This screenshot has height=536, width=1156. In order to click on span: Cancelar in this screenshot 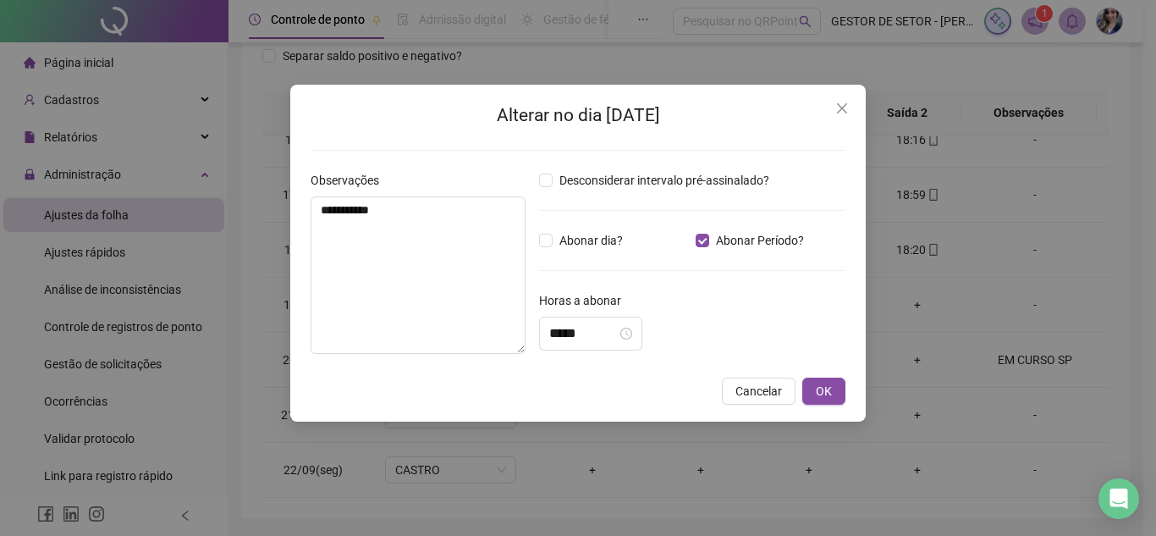, I will do `click(758, 391)`.